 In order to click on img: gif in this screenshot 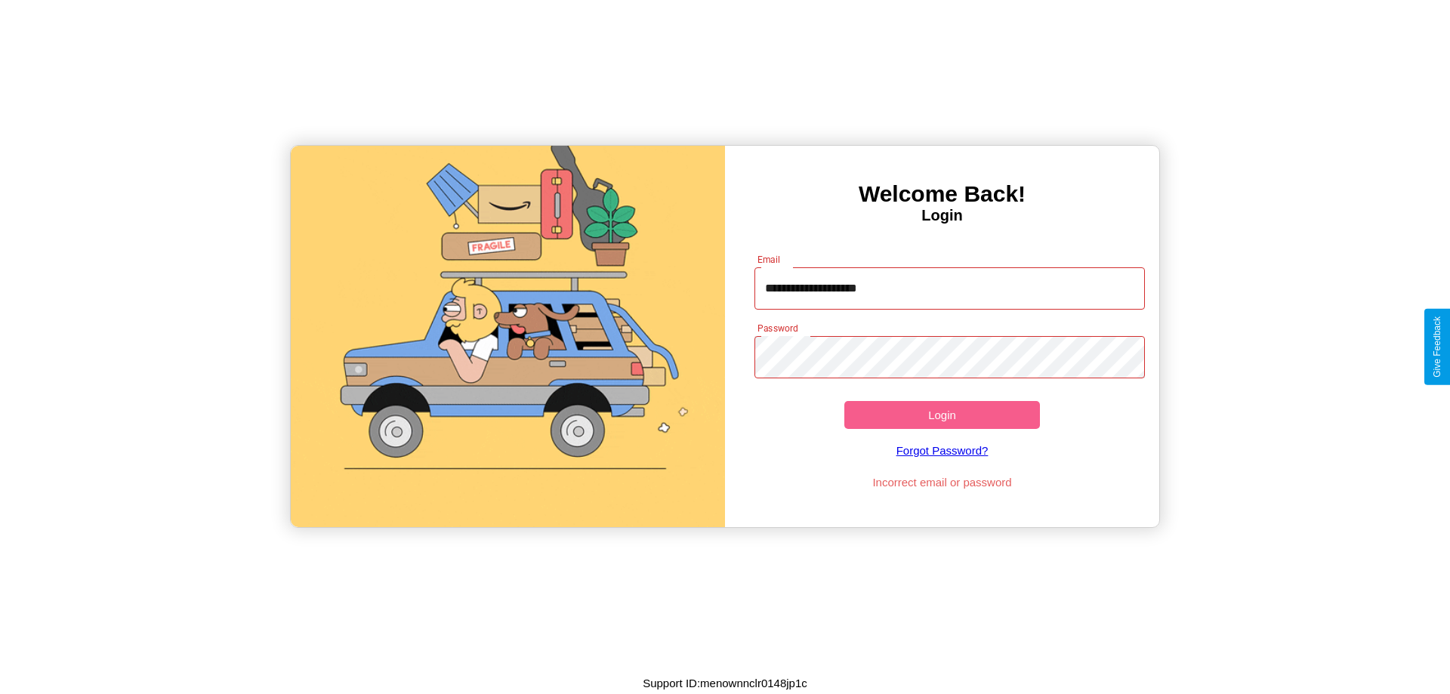, I will do `click(508, 336)`.